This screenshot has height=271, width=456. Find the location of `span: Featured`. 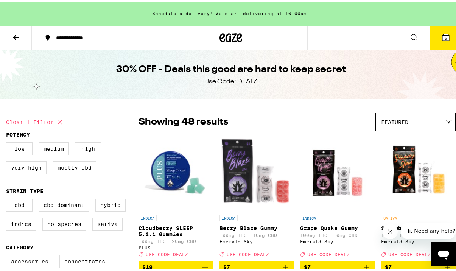

span: Featured is located at coordinates (395, 121).